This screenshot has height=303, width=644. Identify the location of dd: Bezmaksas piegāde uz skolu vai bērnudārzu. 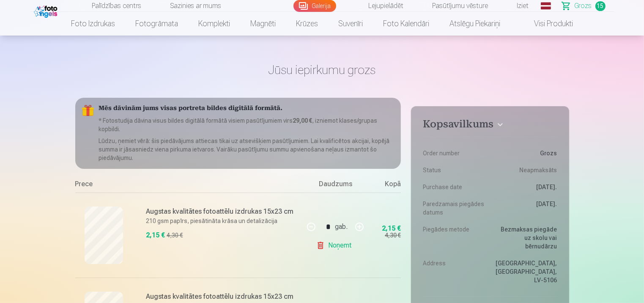
(526, 238).